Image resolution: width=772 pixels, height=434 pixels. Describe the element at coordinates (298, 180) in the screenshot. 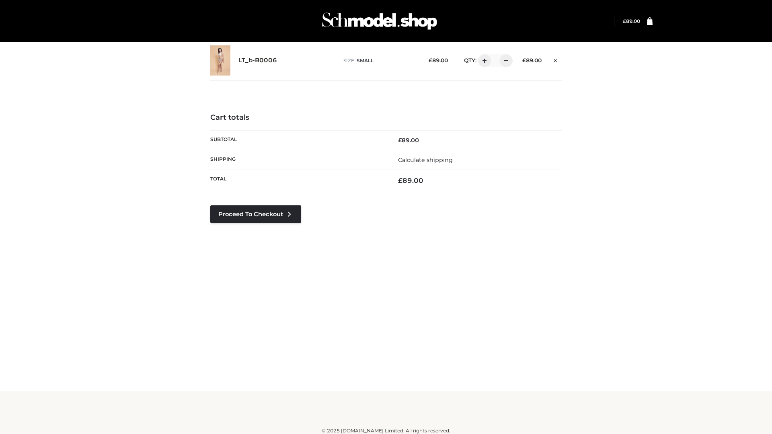

I see `th: Total` at that location.